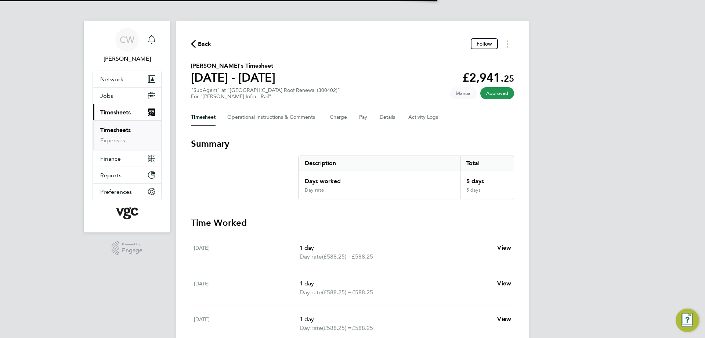  I want to click on button: Back, so click(201, 44).